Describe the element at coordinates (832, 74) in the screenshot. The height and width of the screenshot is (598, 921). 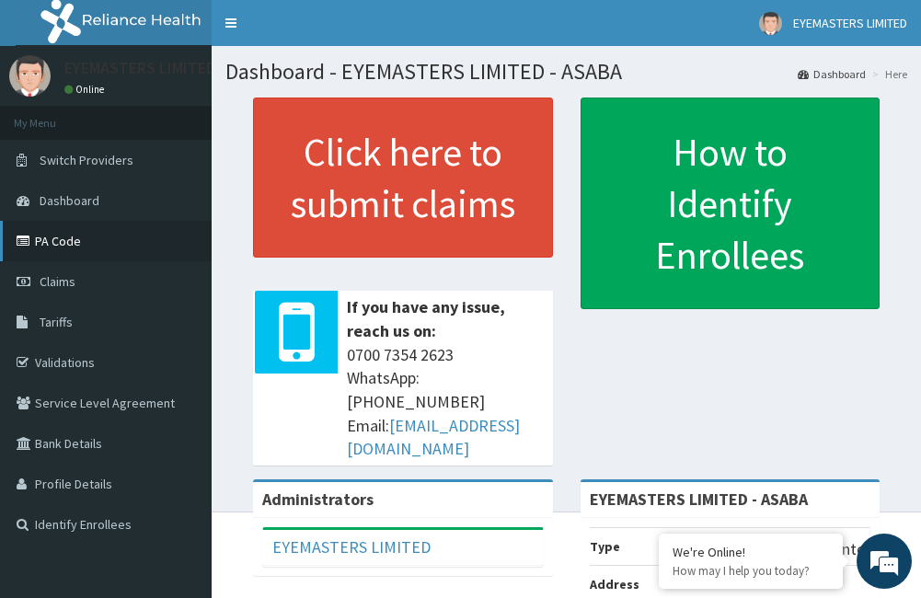
I see `a: Dashboard` at that location.